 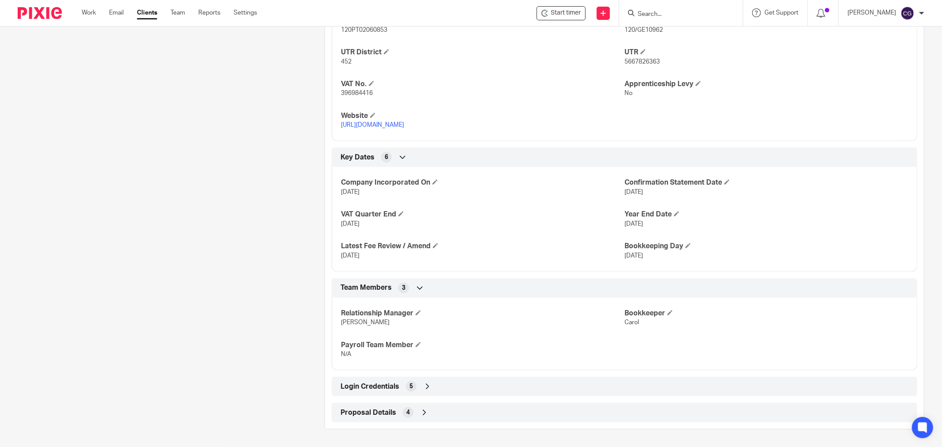 What do you see at coordinates (346, 62) in the screenshot?
I see `span: 452` at bounding box center [346, 62].